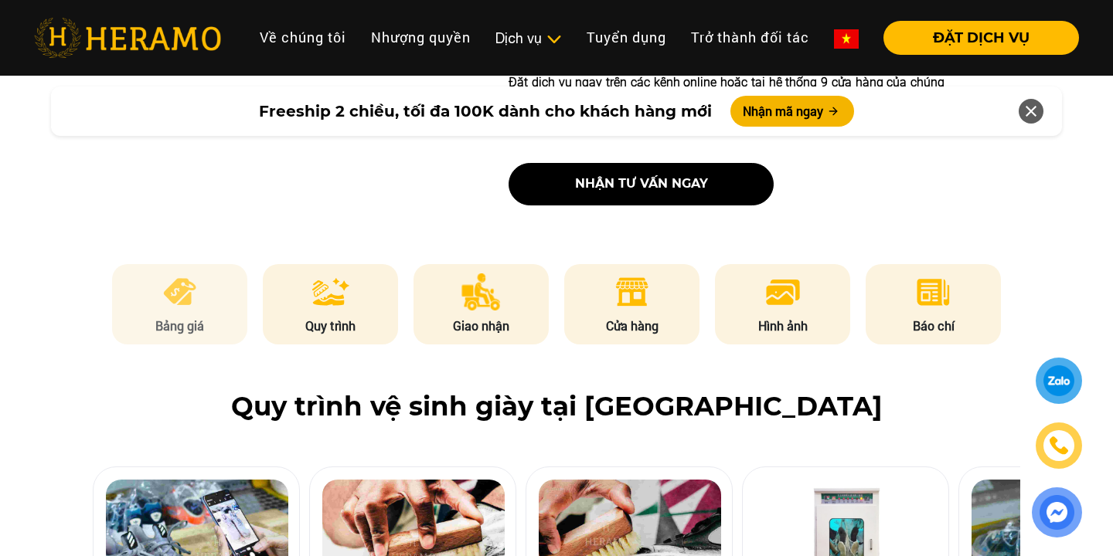  I want to click on button: nhận tư vấn ngay, so click(641, 184).